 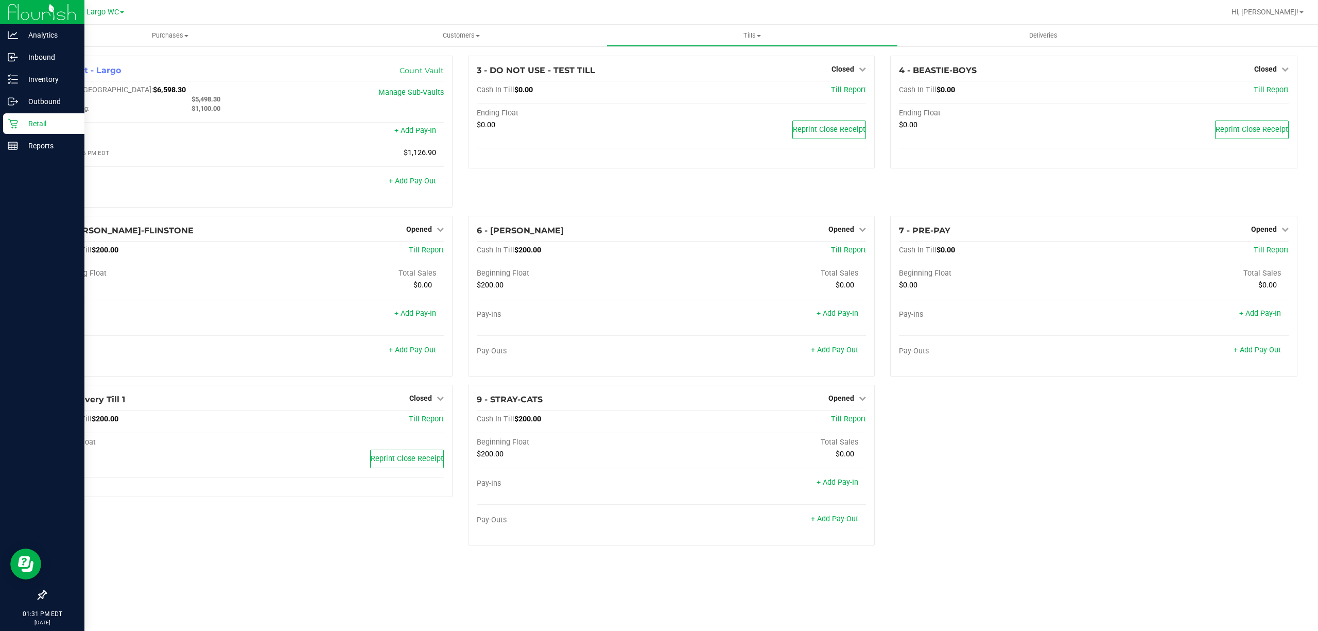 What do you see at coordinates (925, 230) in the screenshot?
I see `span: 7 - PRE-PAY` at bounding box center [925, 230].